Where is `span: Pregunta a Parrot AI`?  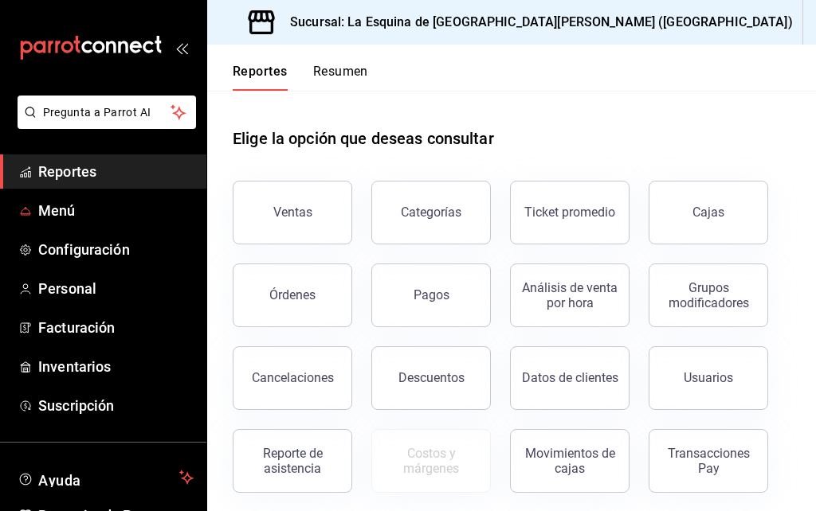 span: Pregunta a Parrot AI is located at coordinates (107, 112).